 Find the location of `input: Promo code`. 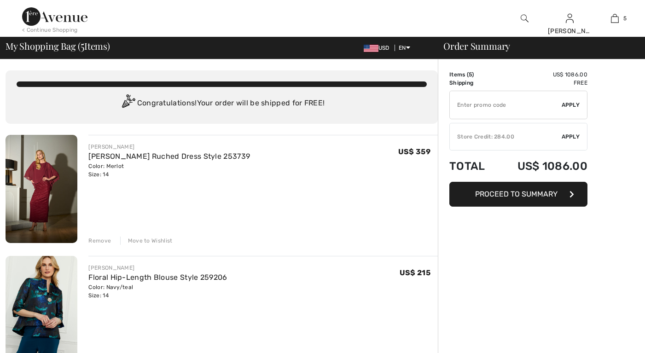

input: Promo code is located at coordinates (505, 105).